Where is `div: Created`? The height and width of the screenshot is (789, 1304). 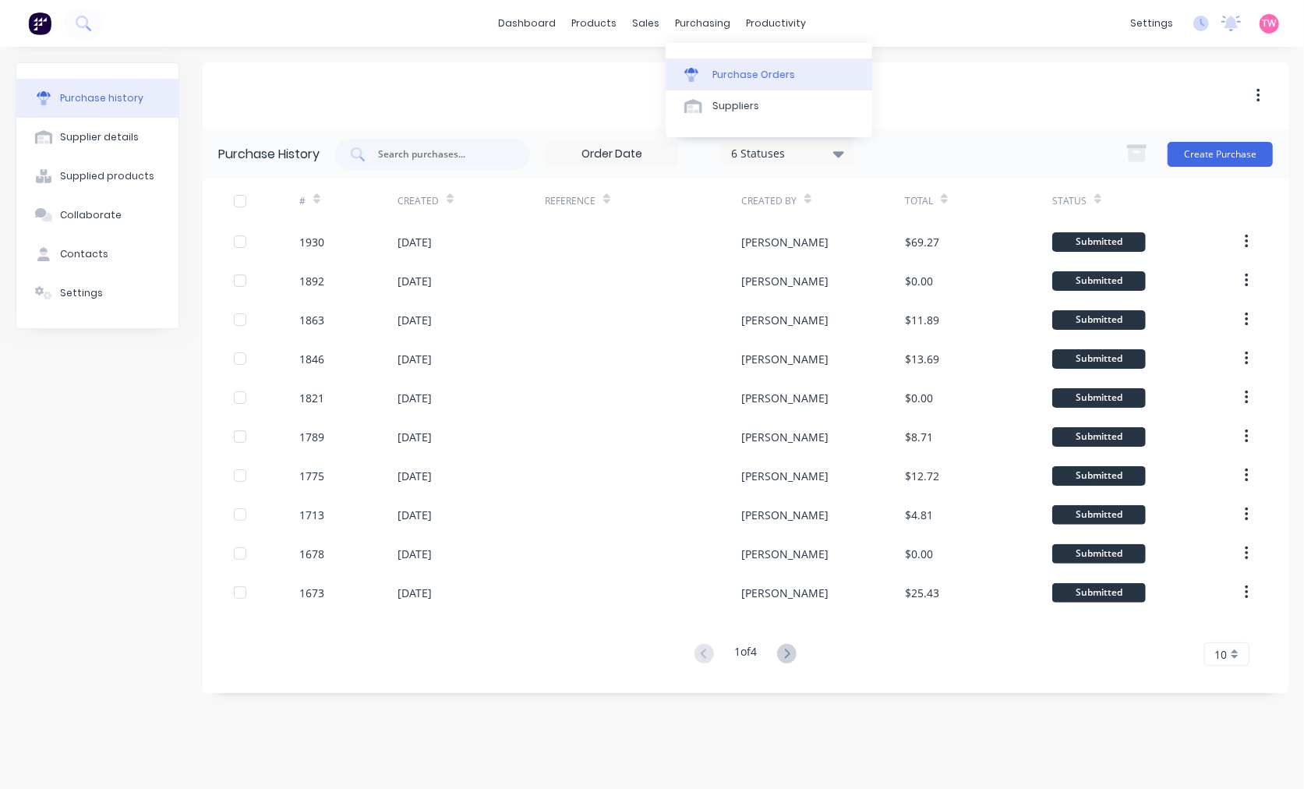 div: Created is located at coordinates (418, 201).